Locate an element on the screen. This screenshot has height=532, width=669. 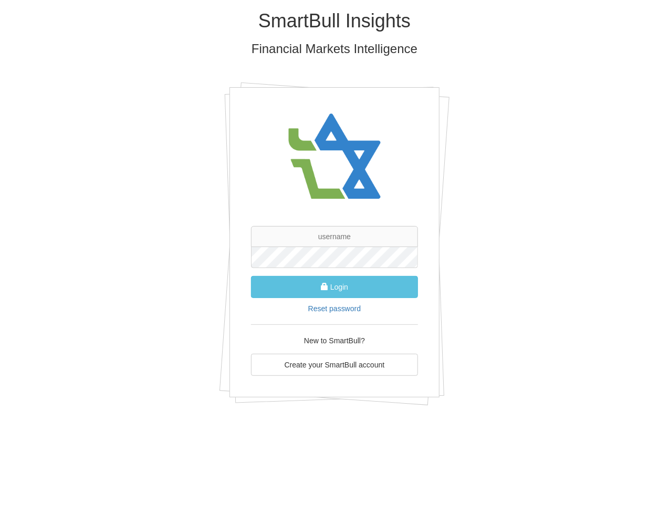
h1: SmartBull Insights is located at coordinates (335, 21).